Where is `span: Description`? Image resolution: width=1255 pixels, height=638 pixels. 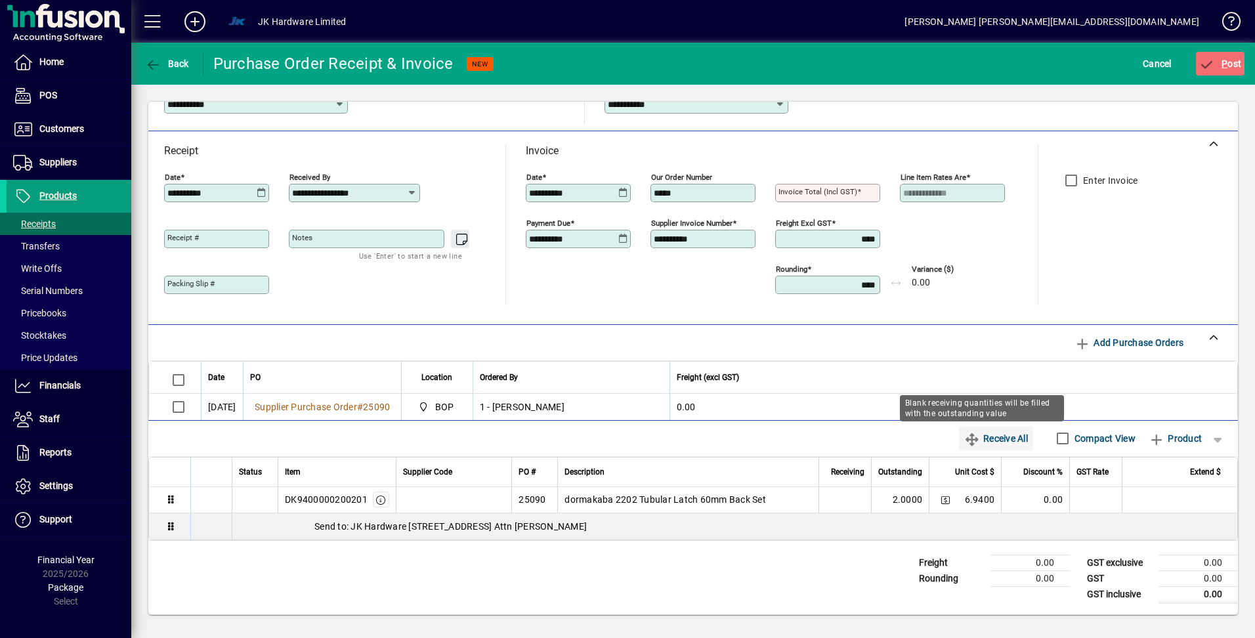 span: Description is located at coordinates (584, 472).